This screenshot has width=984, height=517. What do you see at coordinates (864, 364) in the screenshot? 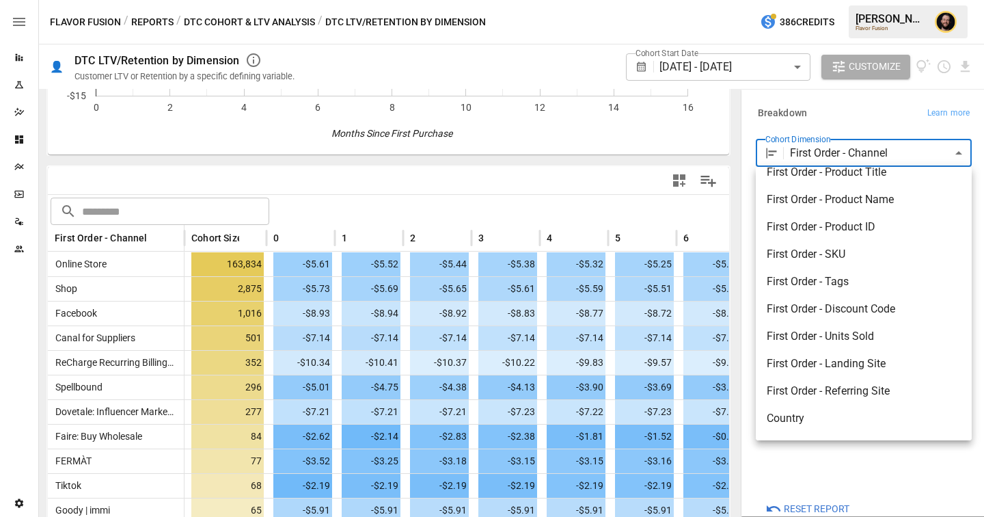
I see `span: First Order - Landing Site` at bounding box center [864, 364].